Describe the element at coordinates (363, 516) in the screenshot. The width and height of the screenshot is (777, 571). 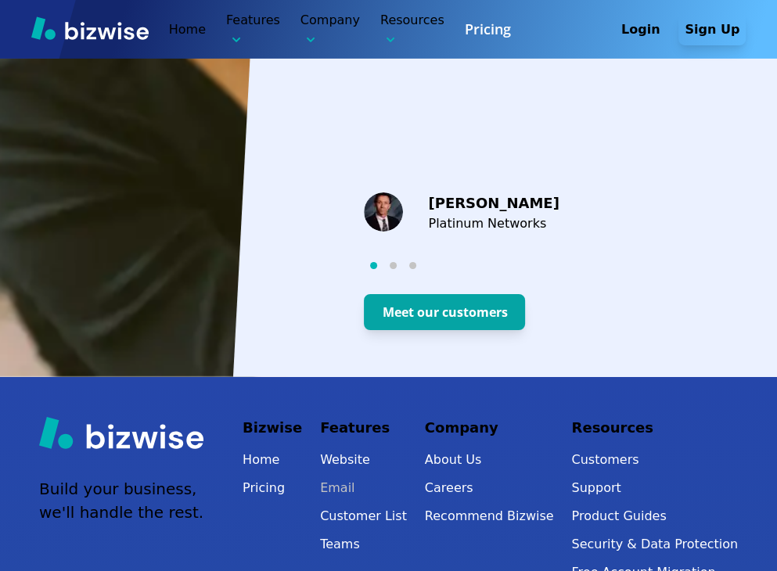
I see `a: Customer List` at that location.